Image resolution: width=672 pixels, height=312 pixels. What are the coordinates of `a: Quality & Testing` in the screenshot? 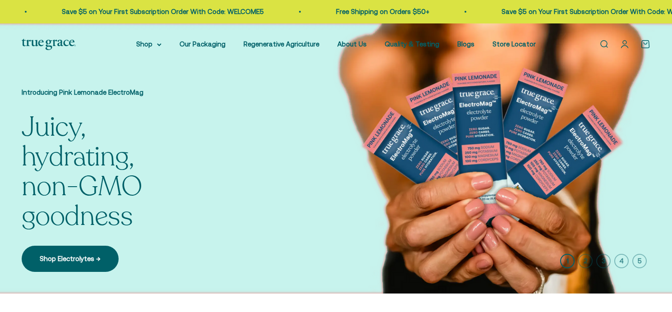 It's located at (412, 44).